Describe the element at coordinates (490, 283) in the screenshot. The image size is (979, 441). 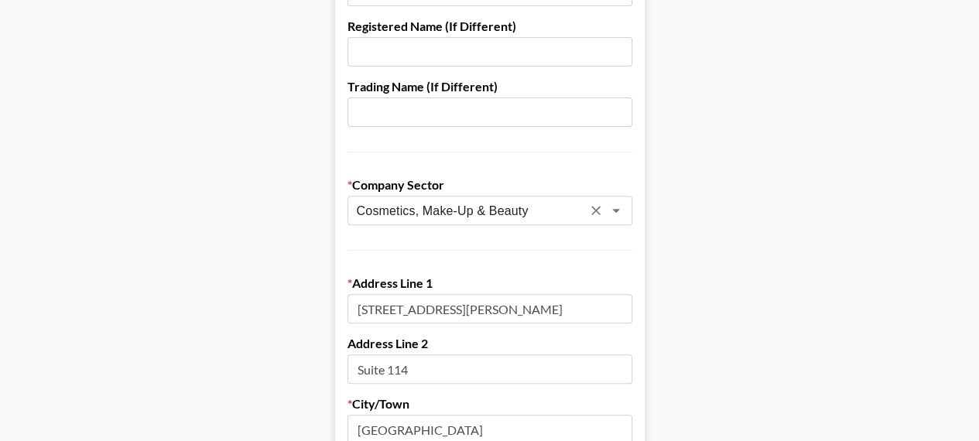
I see `label: Address Line 1` at that location.